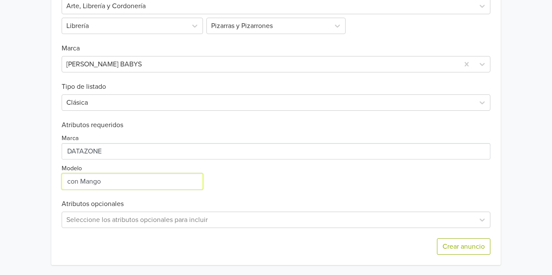 The image size is (552, 275). Describe the element at coordinates (276, 43) in the screenshot. I see `h6: Marca` at that location.